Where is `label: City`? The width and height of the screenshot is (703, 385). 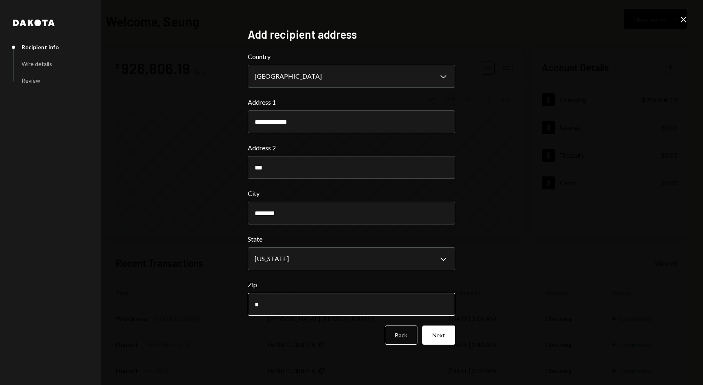 label: City is located at coordinates (352, 193).